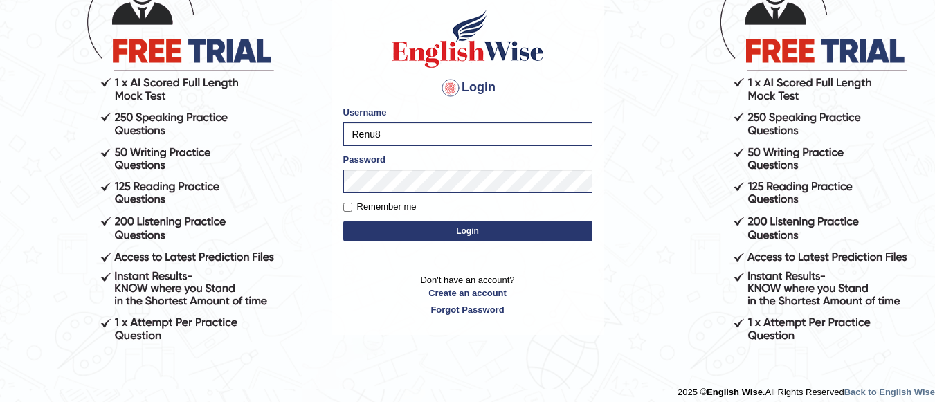 This screenshot has height=402, width=935. I want to click on strong: English Wise., so click(735, 392).